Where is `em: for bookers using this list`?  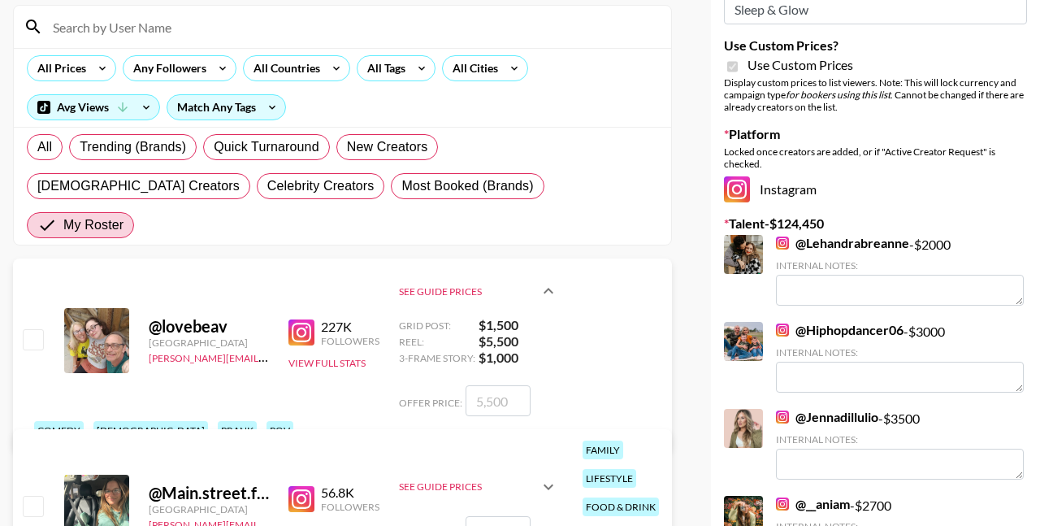
em: for bookers using this list is located at coordinates (837, 94).